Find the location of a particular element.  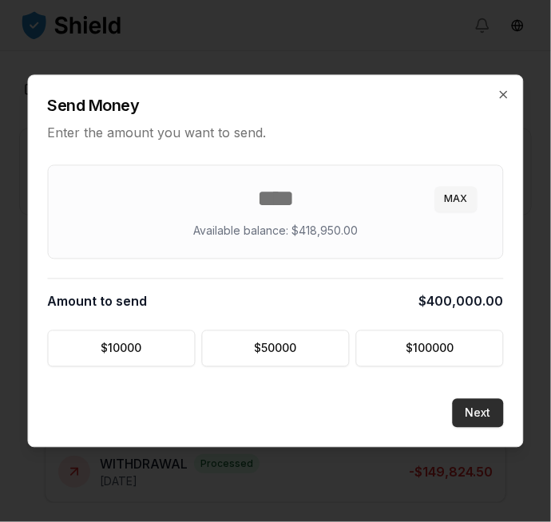

button: Next is located at coordinates (478, 414).